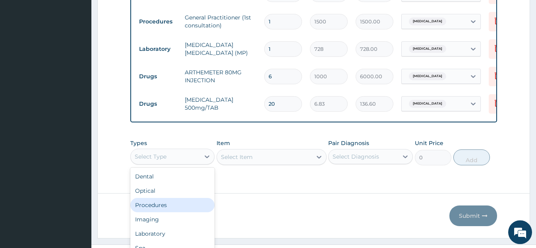  What do you see at coordinates (78, 114) in the screenshot?
I see `span: We're online!` at bounding box center [78, 114].